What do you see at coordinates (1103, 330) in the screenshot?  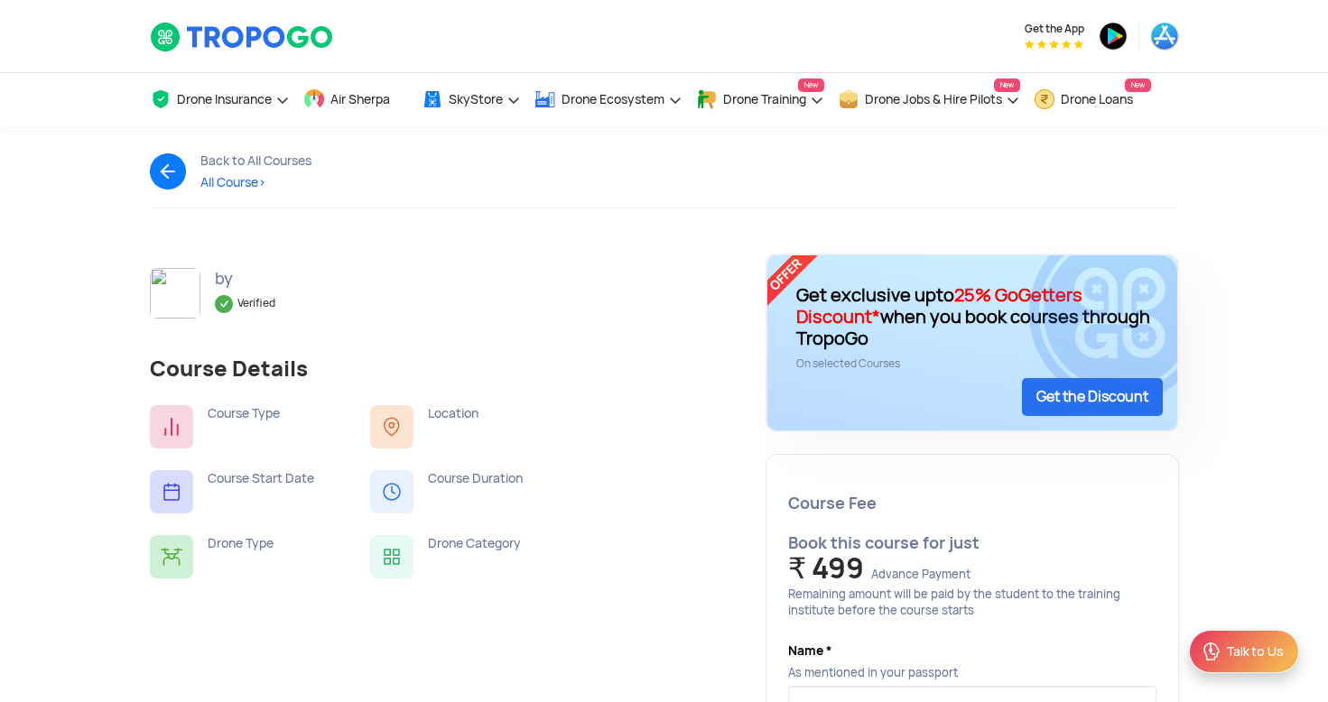 I see `img: bg_card2.png` at bounding box center [1103, 330].